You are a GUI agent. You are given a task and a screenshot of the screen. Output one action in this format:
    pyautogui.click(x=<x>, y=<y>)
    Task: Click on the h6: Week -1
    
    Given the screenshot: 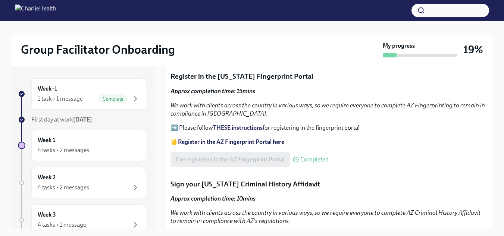 What is the action you would take?
    pyautogui.click(x=47, y=89)
    